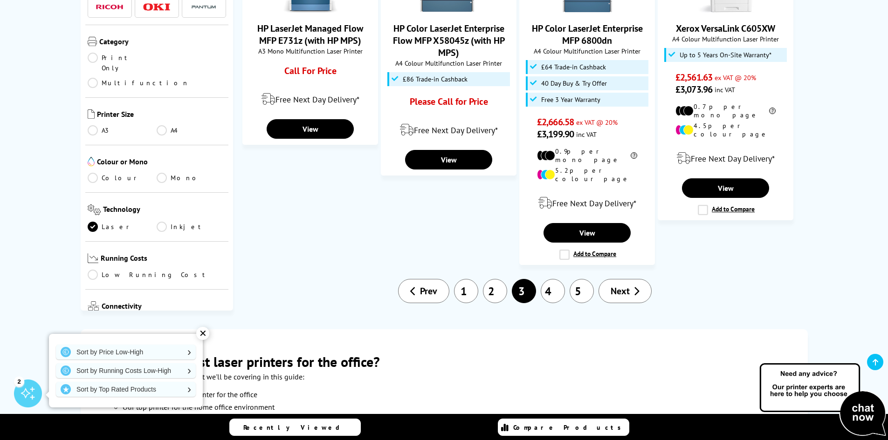 Image resolution: width=888 pixels, height=440 pixels. Describe the element at coordinates (122, 227) in the screenshot. I see `a: Laser` at that location.